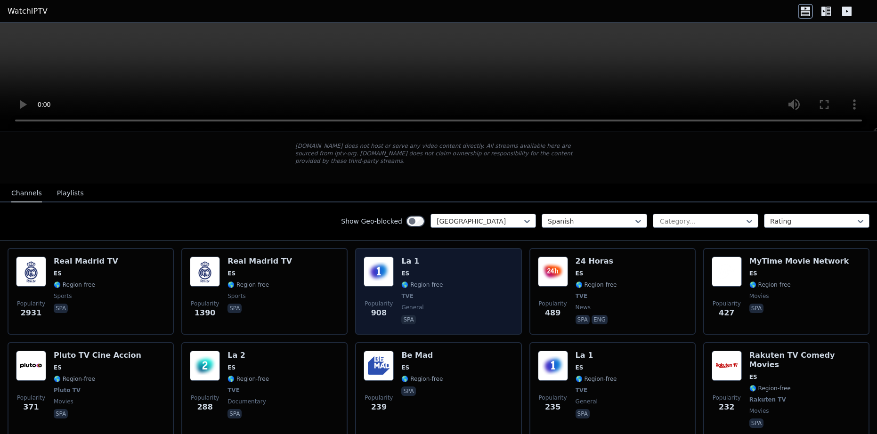 The width and height of the screenshot is (877, 434). What do you see at coordinates (379, 407) in the screenshot?
I see `span: 239` at bounding box center [379, 407].